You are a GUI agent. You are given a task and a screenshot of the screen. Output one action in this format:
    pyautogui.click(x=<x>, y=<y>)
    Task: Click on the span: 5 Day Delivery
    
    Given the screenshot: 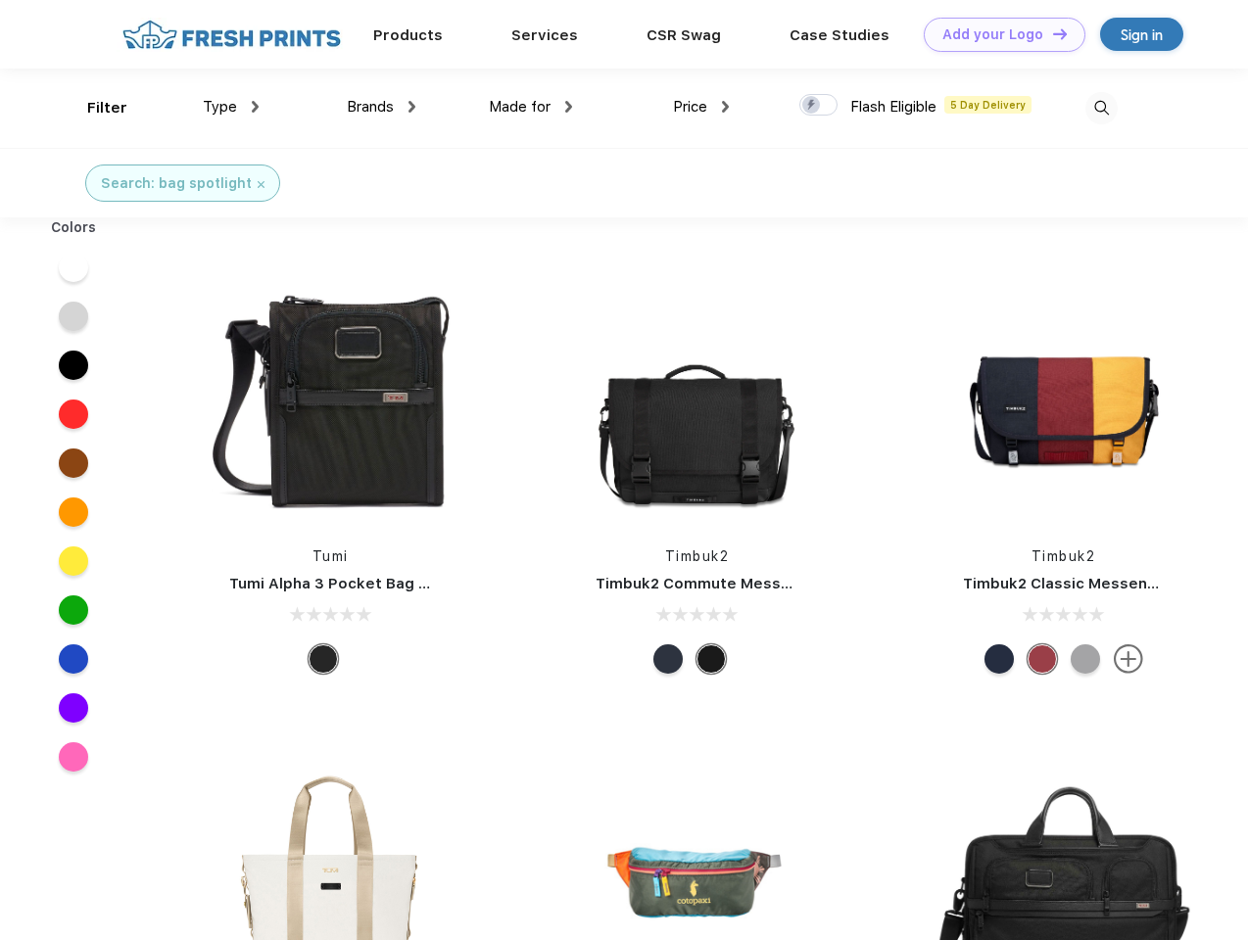 What is the action you would take?
    pyautogui.click(x=987, y=105)
    